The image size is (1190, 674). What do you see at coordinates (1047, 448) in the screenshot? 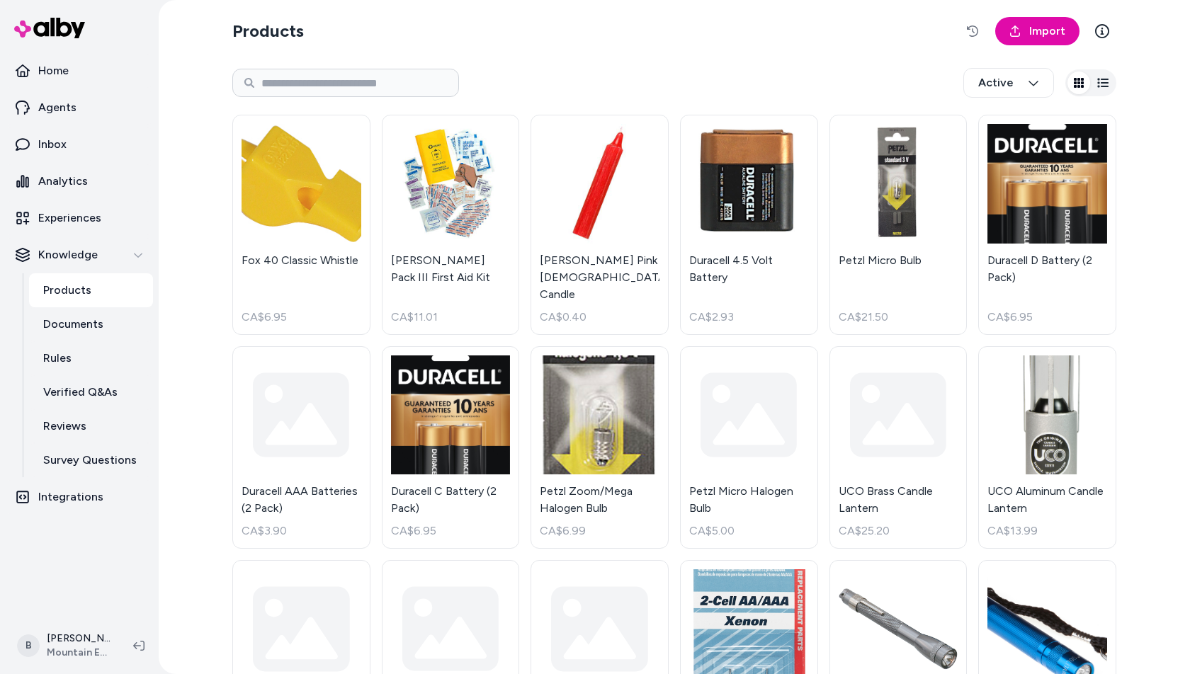
I see `a: UCO Aluminum Candle LanternUCO Aluminum Candle LanternCA$13.99` at bounding box center [1047, 448].